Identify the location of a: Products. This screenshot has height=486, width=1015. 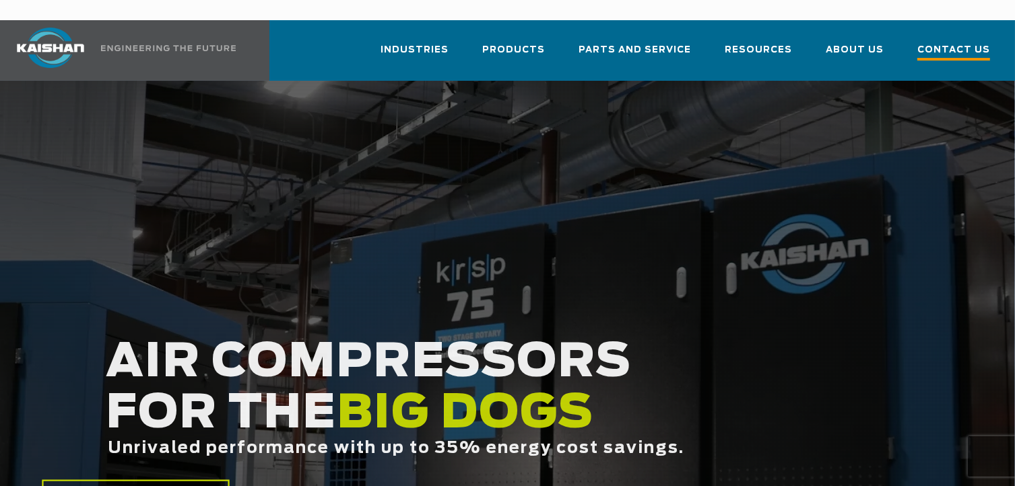
(513, 55).